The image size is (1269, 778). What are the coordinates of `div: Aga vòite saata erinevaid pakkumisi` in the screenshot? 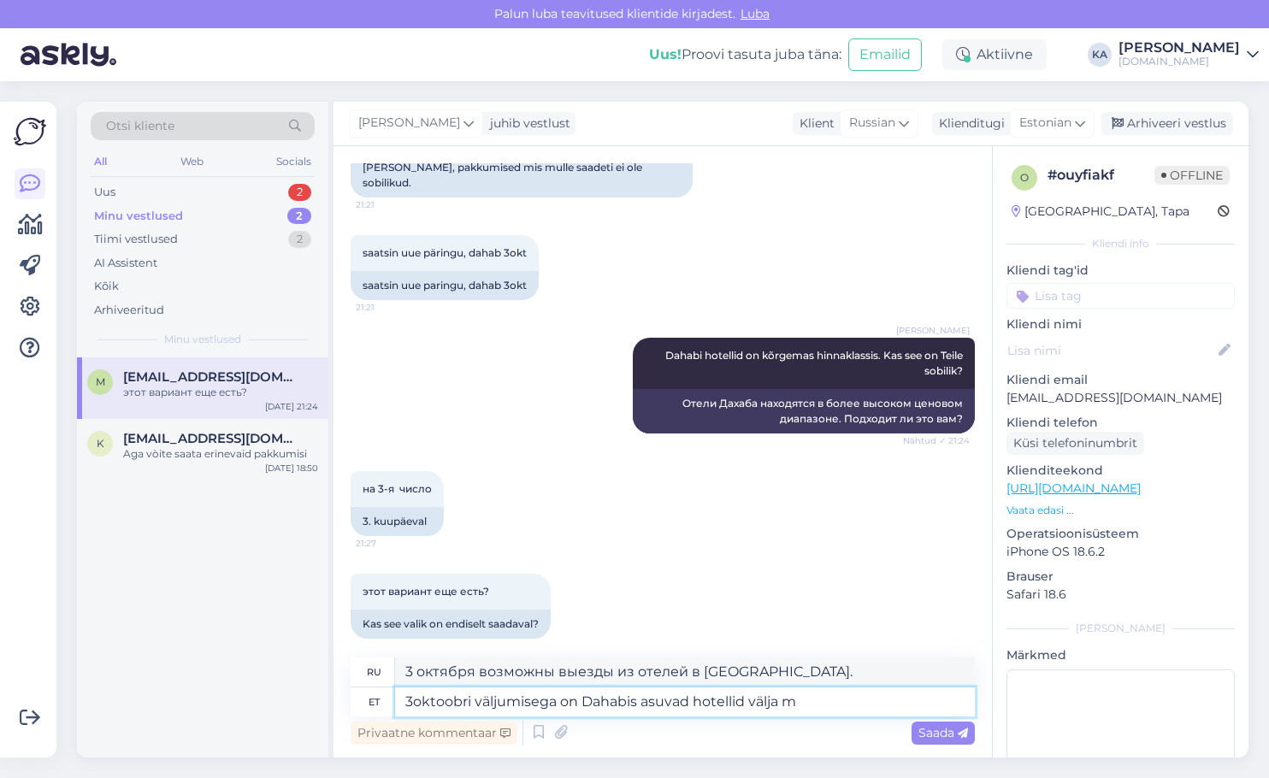 It's located at (221, 454).